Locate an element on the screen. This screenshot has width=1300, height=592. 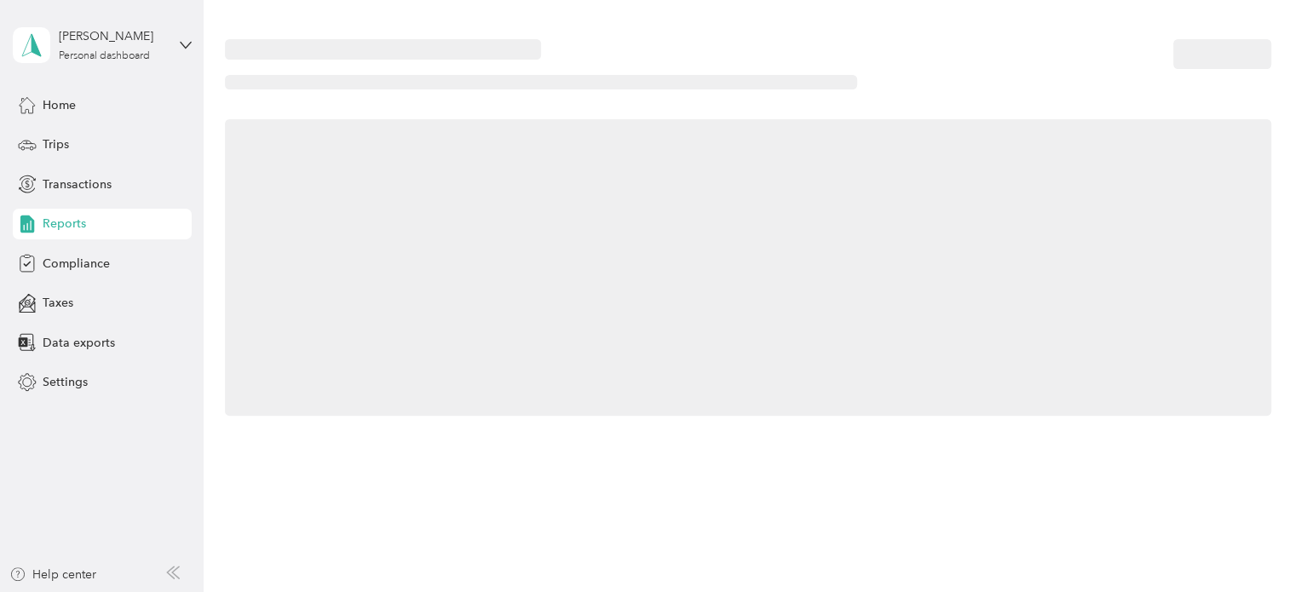
span: Home is located at coordinates (59, 105).